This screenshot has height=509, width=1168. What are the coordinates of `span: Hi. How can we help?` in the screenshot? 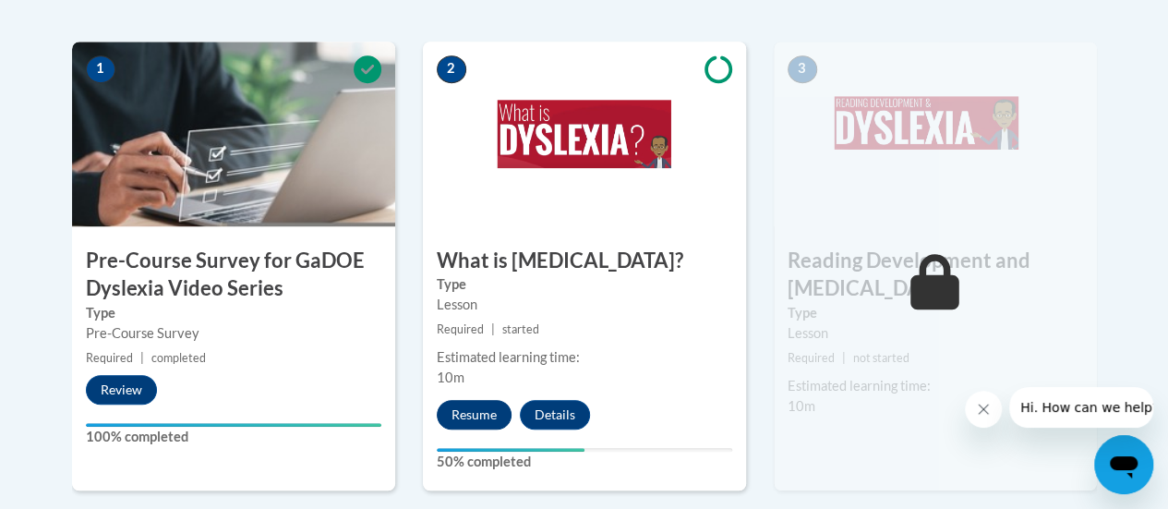 It's located at (80, 20).